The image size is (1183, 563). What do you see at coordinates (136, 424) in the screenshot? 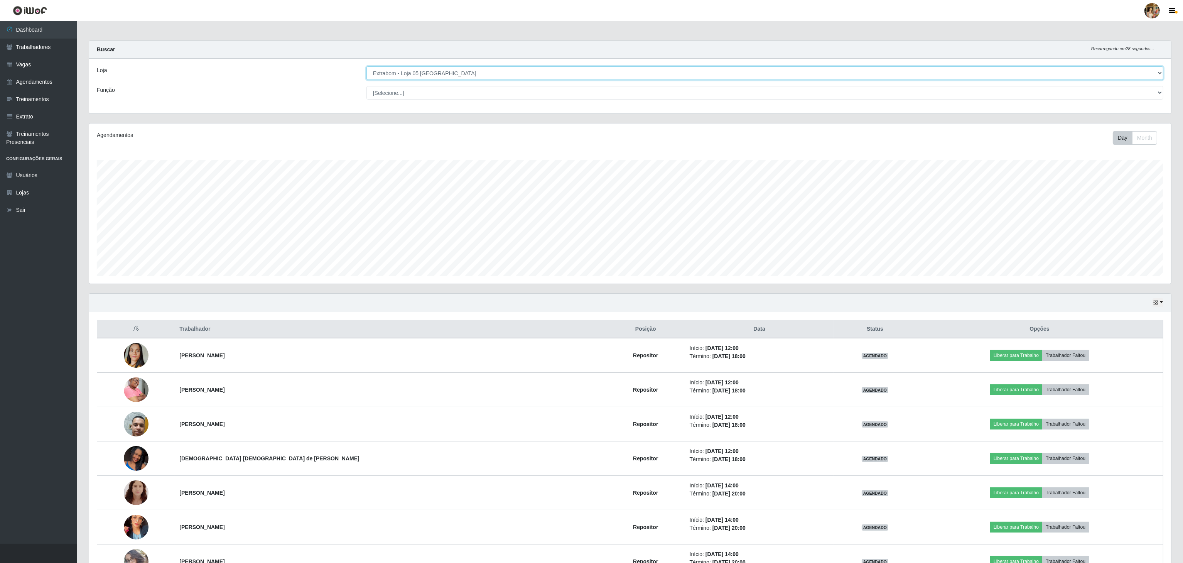
I see `img: 1755733984182.jpeg` at bounding box center [136, 424].